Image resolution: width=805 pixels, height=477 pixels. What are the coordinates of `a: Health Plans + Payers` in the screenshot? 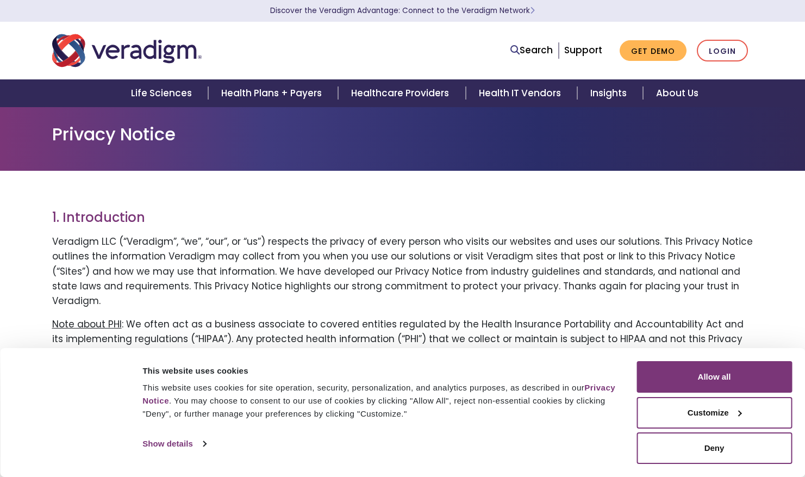 It's located at (273, 93).